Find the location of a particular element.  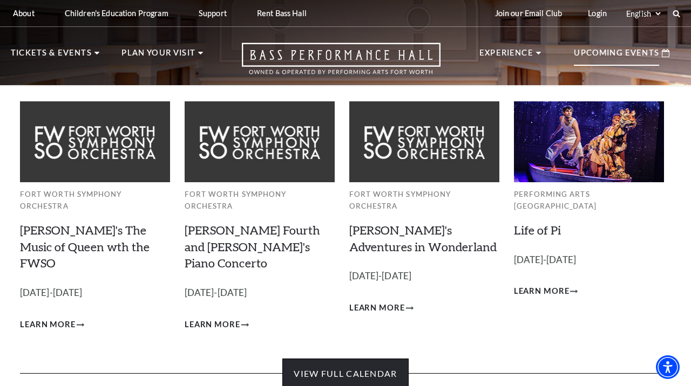

p: Tickets & Events is located at coordinates (51, 56).